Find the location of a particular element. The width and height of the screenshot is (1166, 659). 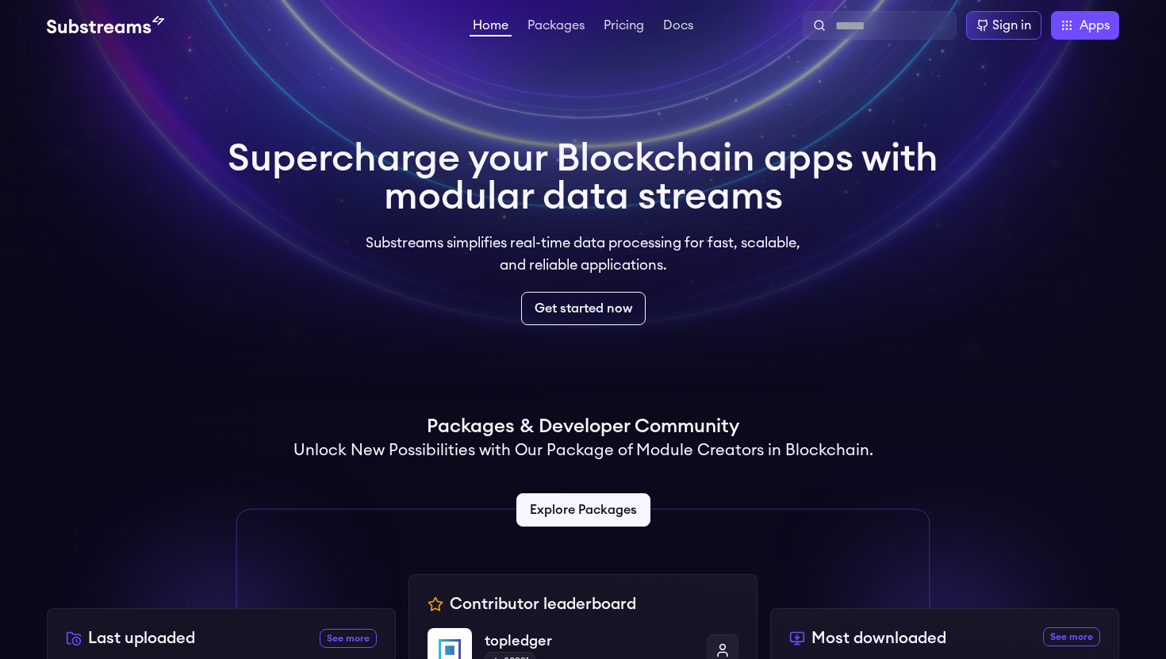

a: Explore Packages is located at coordinates (583, 510).